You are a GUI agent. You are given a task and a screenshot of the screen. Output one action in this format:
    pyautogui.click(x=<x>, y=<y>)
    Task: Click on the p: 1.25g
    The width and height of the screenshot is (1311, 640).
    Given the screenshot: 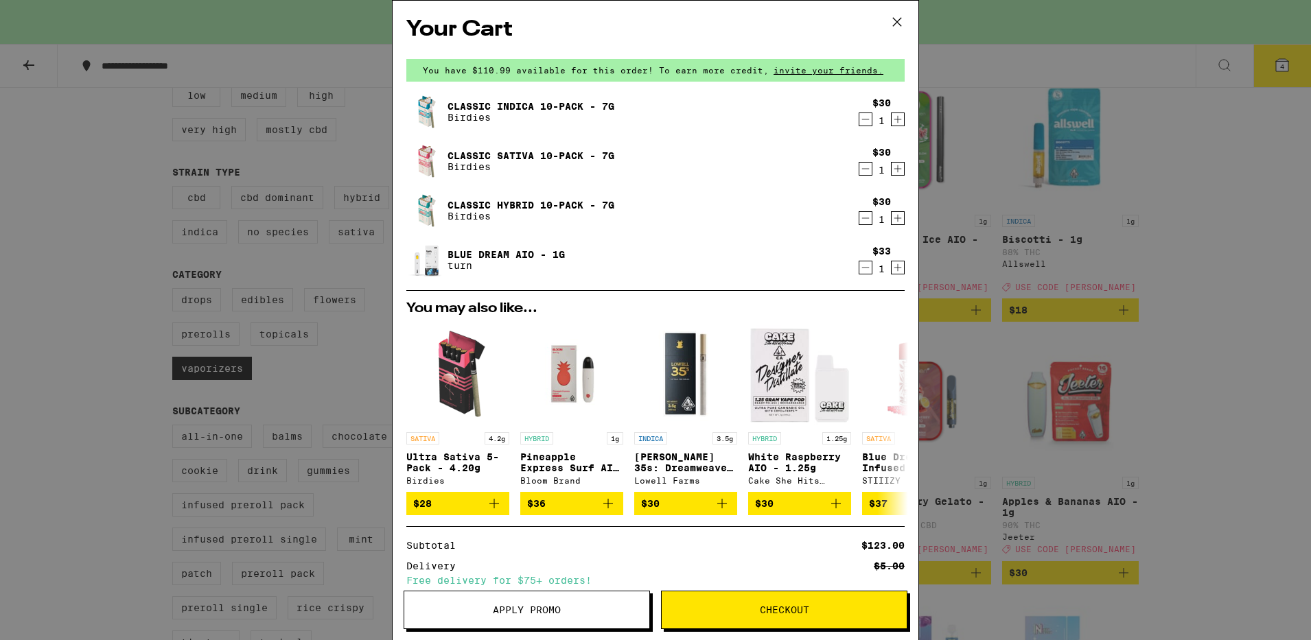 What is the action you would take?
    pyautogui.click(x=837, y=439)
    